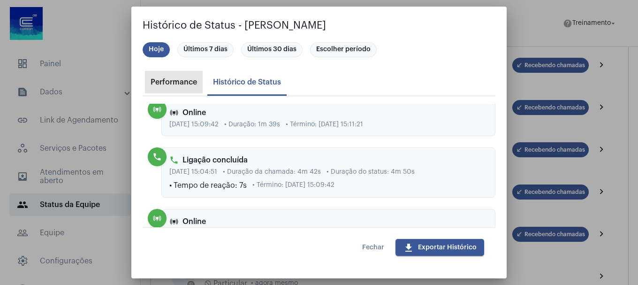 Image resolution: width=638 pixels, height=285 pixels. I want to click on mat-chip: Hoje, so click(156, 50).